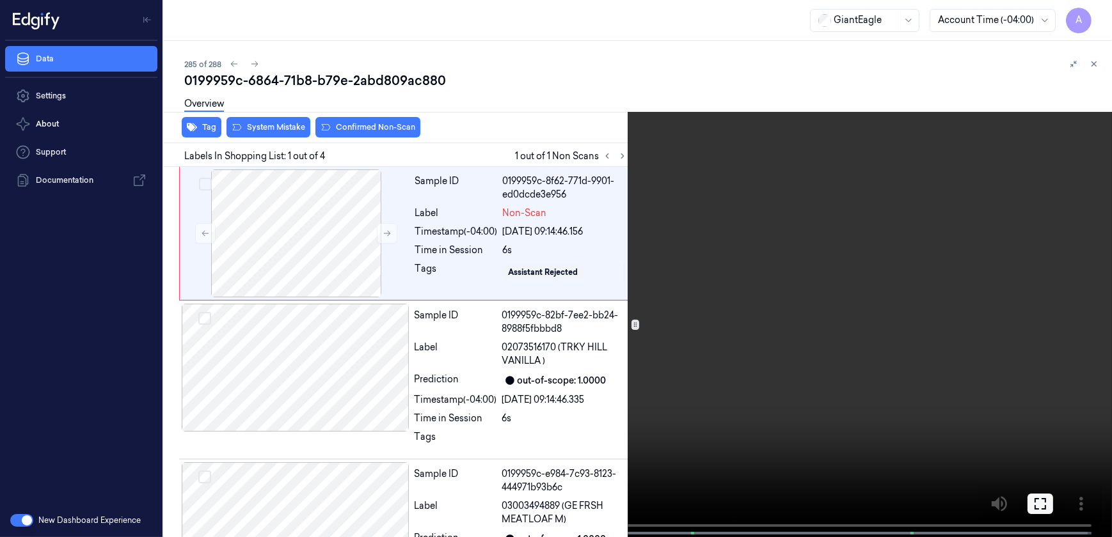 This screenshot has width=1112, height=537. Describe the element at coordinates (81, 59) in the screenshot. I see `a: Data` at that location.